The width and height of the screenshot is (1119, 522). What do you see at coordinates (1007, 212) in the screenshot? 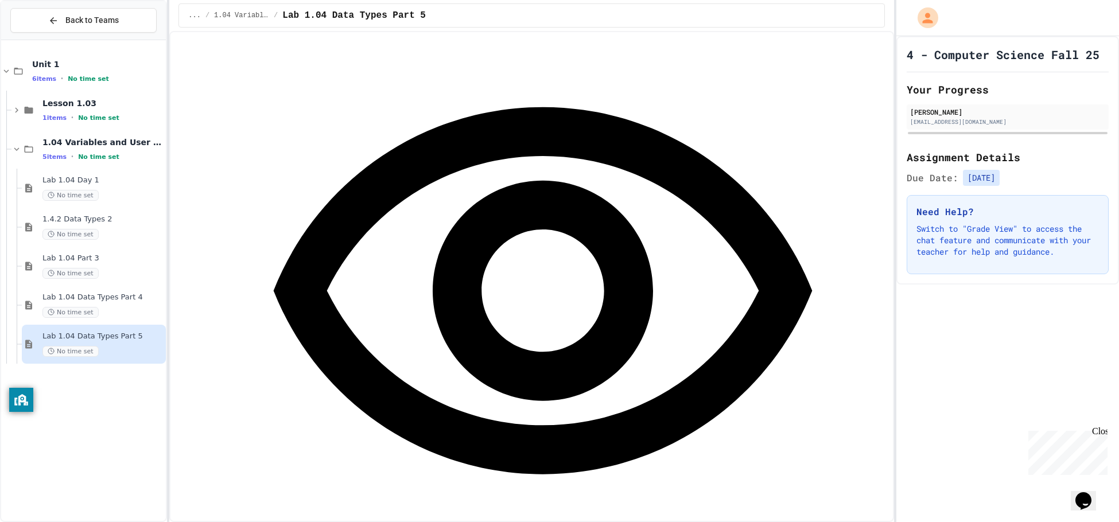
I see `h3: Need Help?` at bounding box center [1007, 212].